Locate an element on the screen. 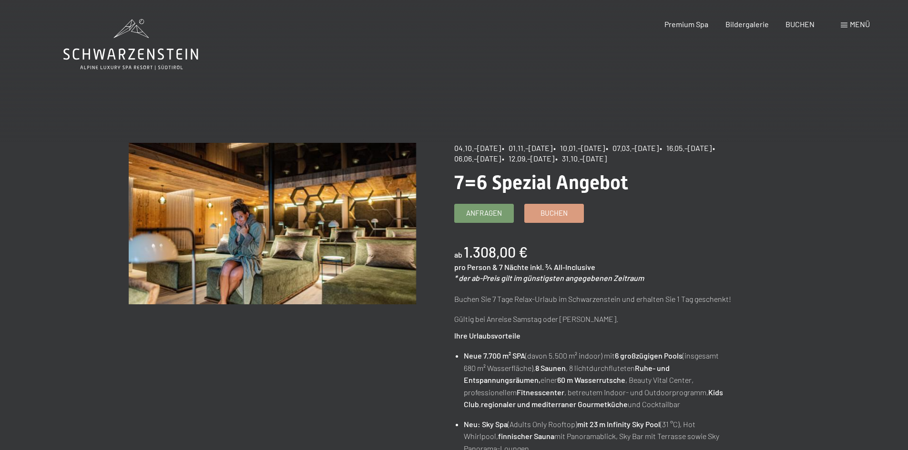  span: 7 Nächte is located at coordinates (514, 267).